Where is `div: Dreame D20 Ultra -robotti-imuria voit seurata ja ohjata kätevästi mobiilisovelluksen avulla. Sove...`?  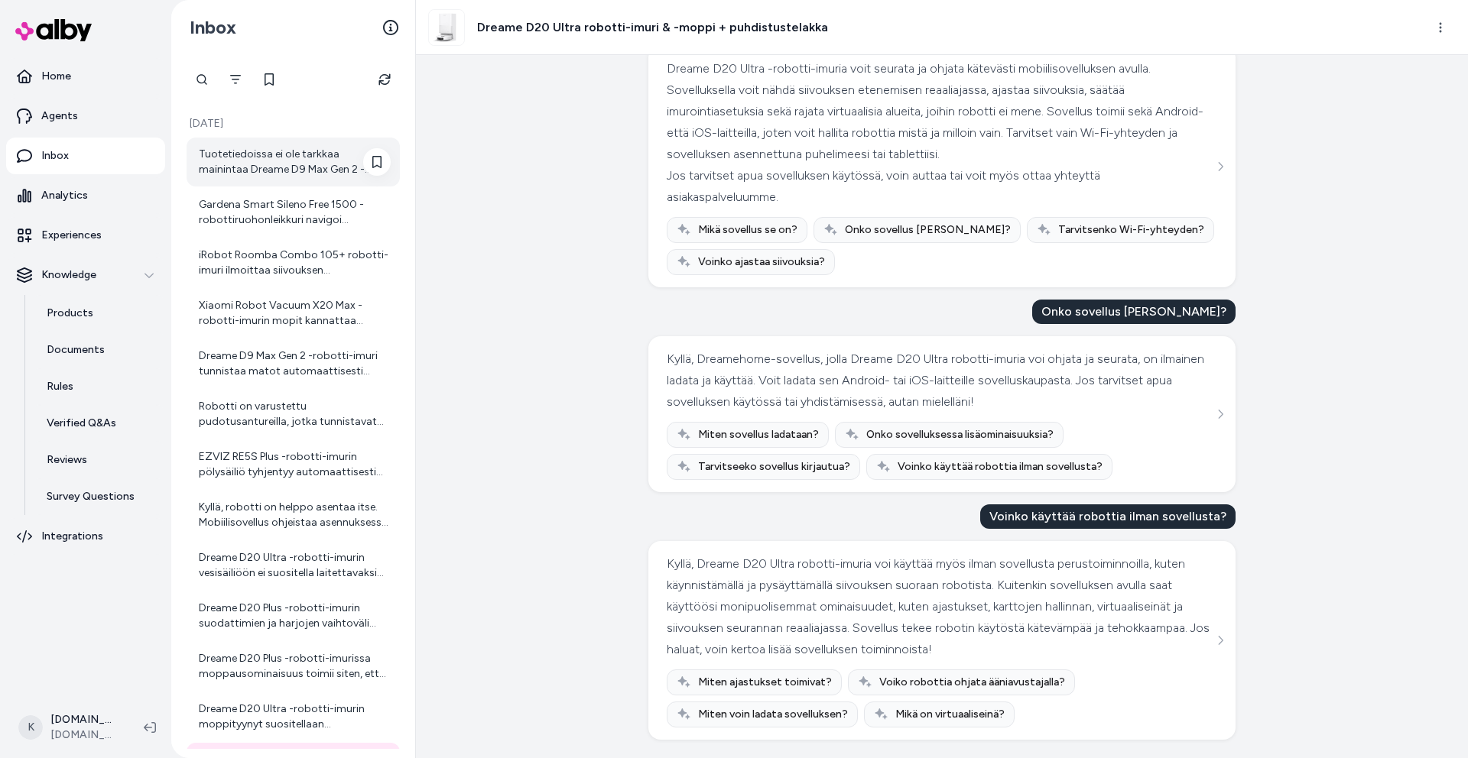 div: Dreame D20 Ultra -robotti-imuria voit seurata ja ohjata kätevästi mobiilisovelluksen avulla. Sove... is located at coordinates (940, 112).